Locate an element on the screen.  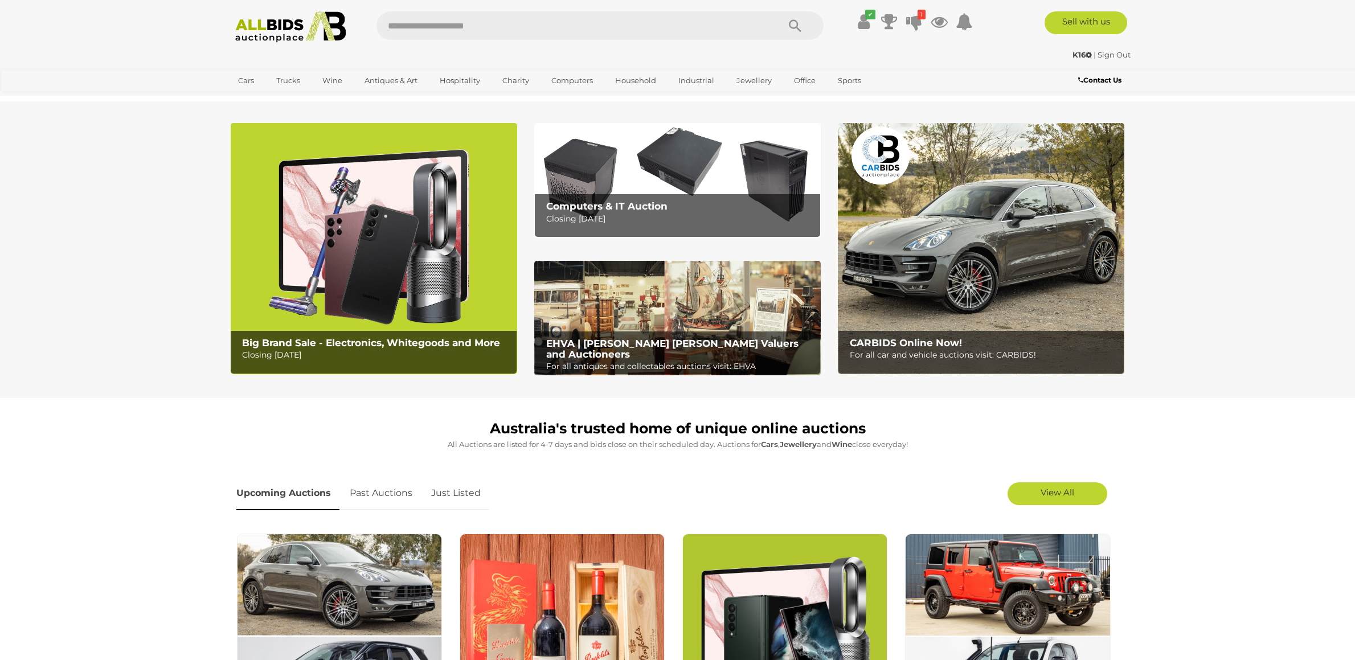
a: Wine is located at coordinates (332, 80).